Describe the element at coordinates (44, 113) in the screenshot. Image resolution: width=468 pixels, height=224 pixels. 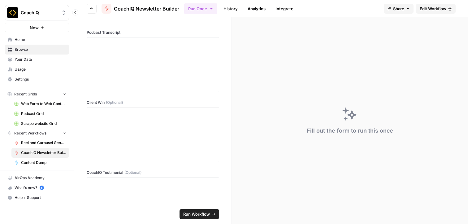
I see `span: Podcast Grid` at that location.